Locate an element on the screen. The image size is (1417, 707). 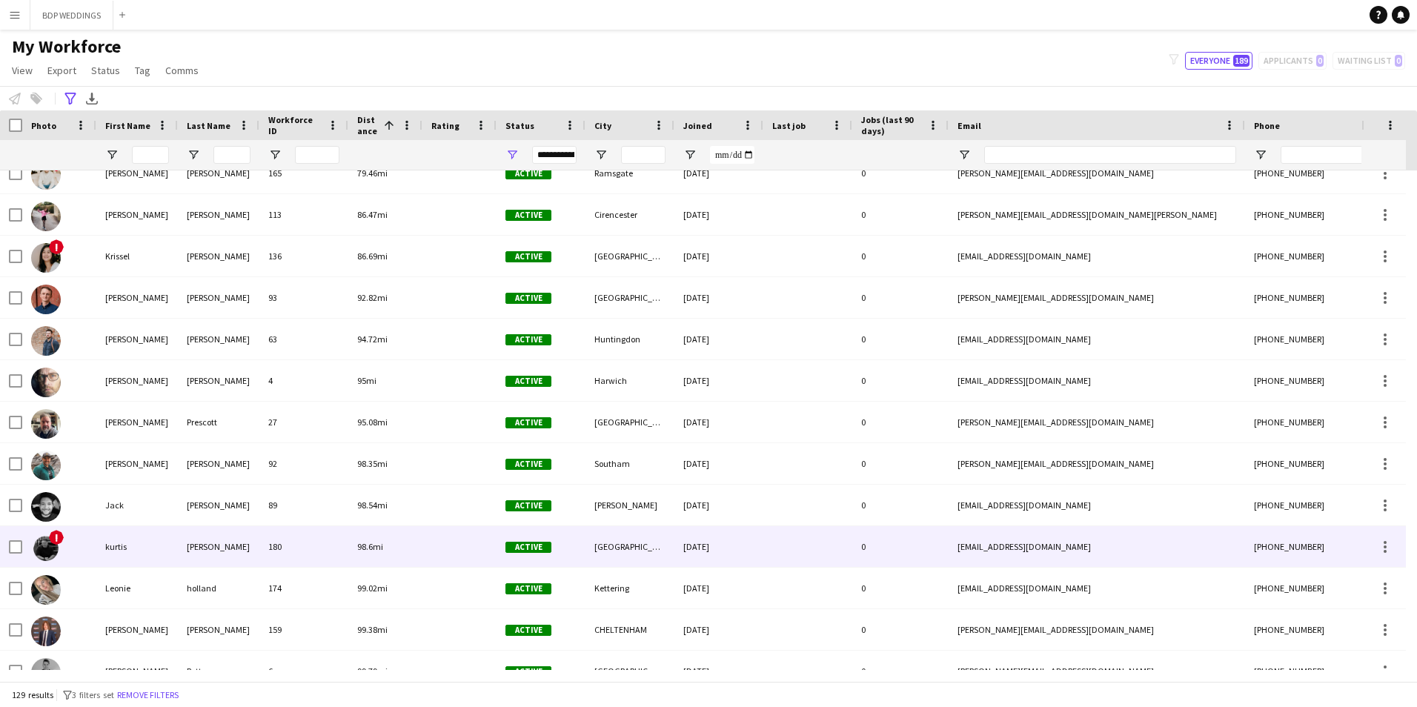
input: Last Name Filter Input is located at coordinates (232, 155).